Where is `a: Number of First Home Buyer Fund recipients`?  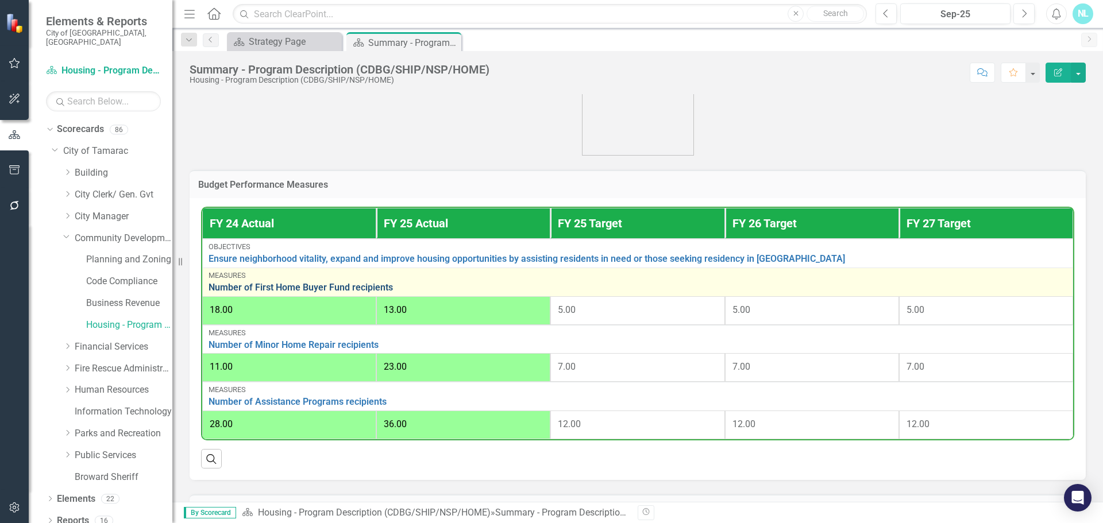 a: Number of First Home Buyer Fund recipients is located at coordinates (637, 288).